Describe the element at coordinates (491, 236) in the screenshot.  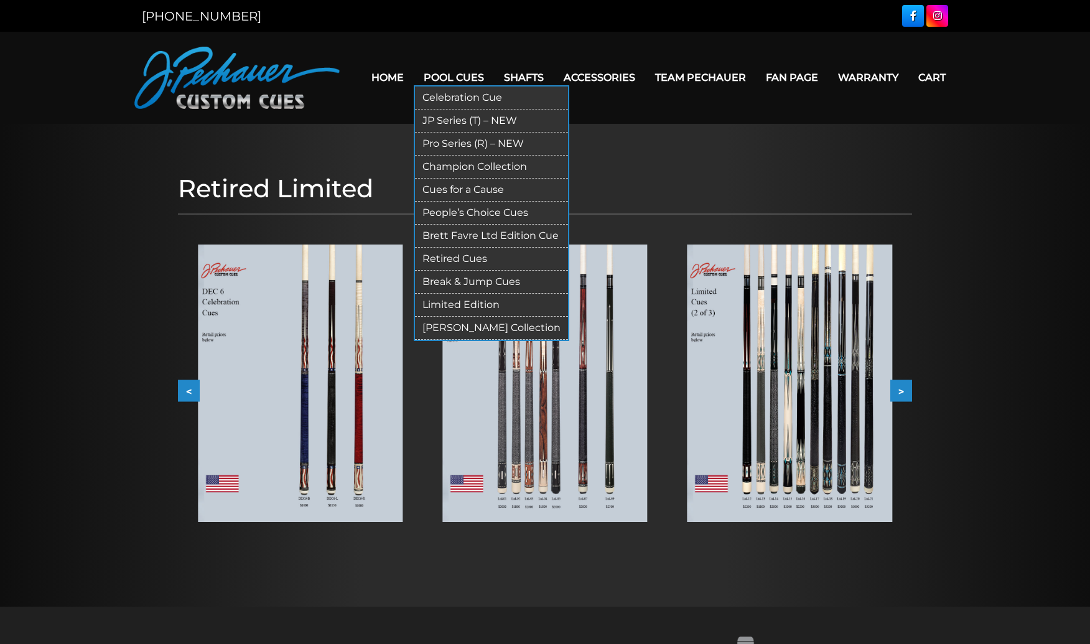
I see `a: Brett Favre Ltd Edition Cue` at that location.